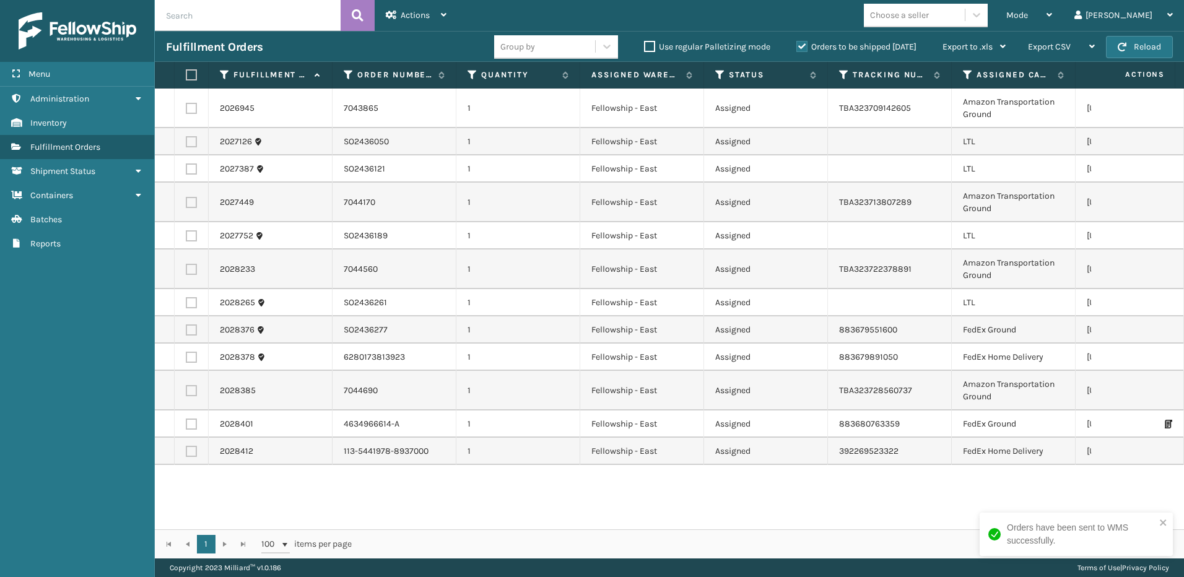 The image size is (1184, 577). I want to click on span: Fulfillment Orders, so click(65, 147).